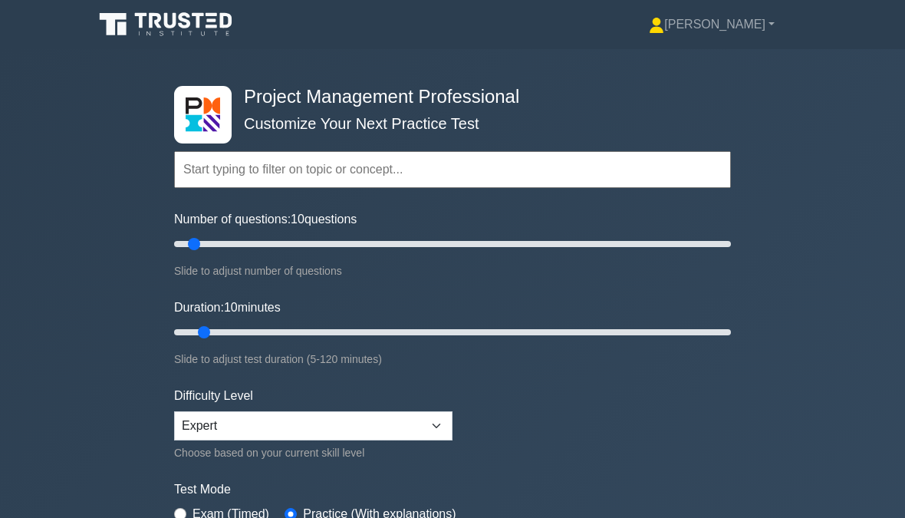 This screenshot has height=518, width=905. What do you see at coordinates (453, 170) in the screenshot?
I see `input: Start typing to filter on topic or concept...` at bounding box center [453, 170].